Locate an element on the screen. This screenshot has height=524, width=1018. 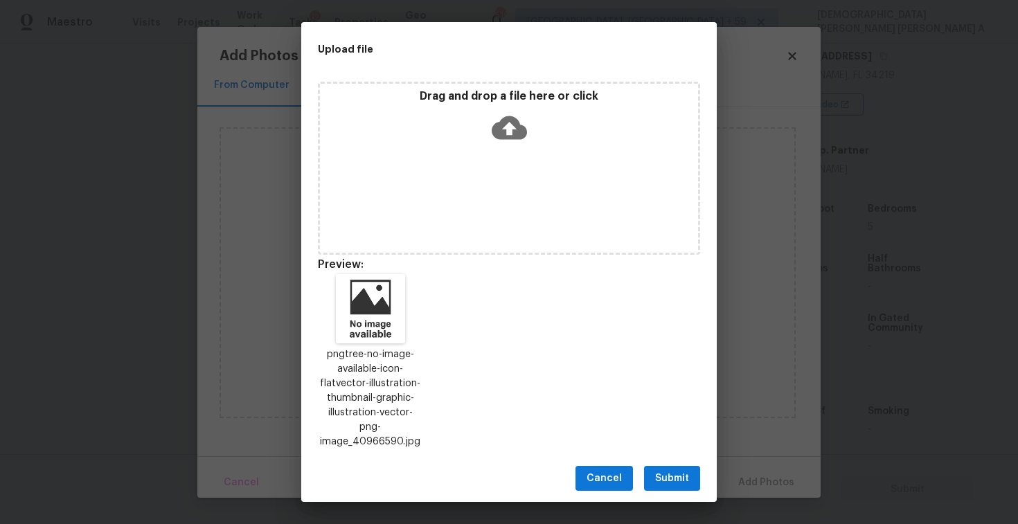
h2: Upload file is located at coordinates (478, 49).